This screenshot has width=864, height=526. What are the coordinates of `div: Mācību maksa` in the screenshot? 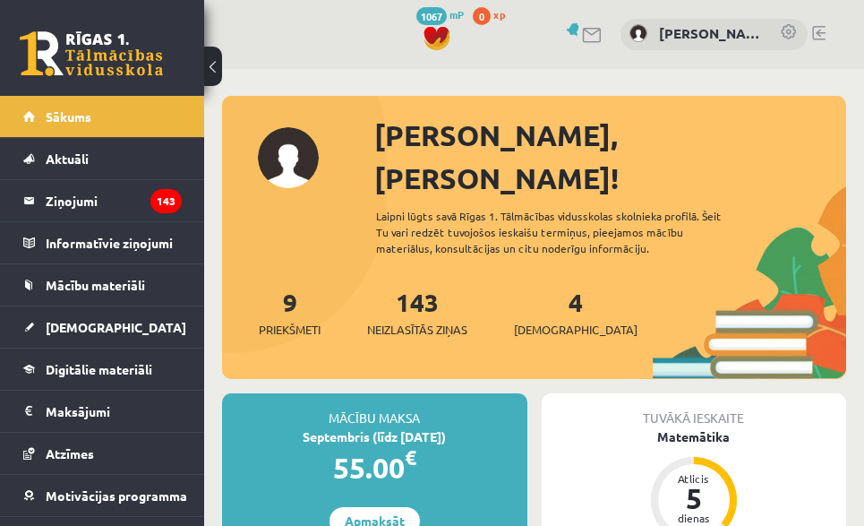 It's located at (374, 410).